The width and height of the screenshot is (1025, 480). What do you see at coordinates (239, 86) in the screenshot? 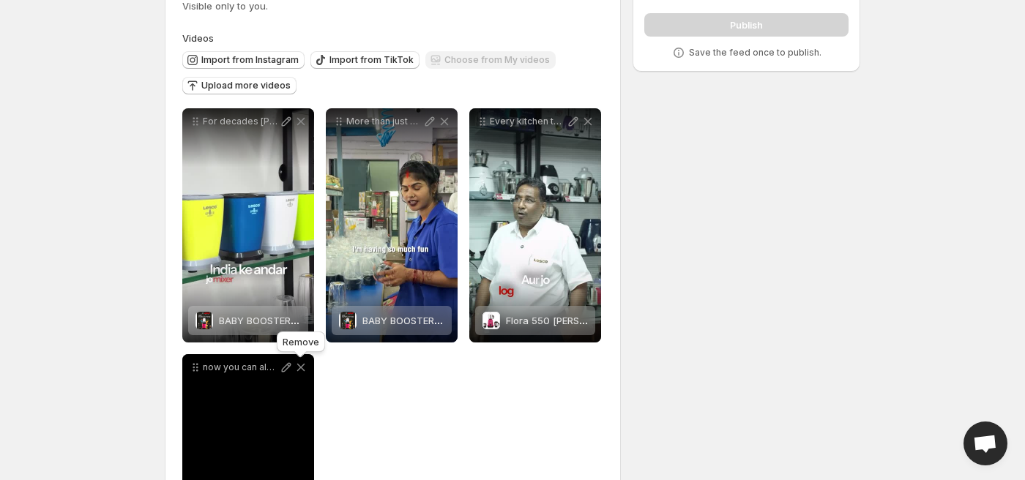
I see `button: Upload more videos` at bounding box center [239, 86].